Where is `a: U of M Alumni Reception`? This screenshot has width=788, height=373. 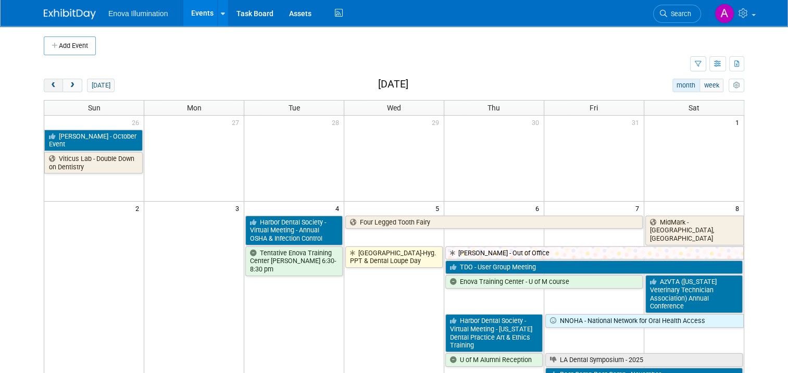
a: U of M Alumni Reception is located at coordinates (494, 360).